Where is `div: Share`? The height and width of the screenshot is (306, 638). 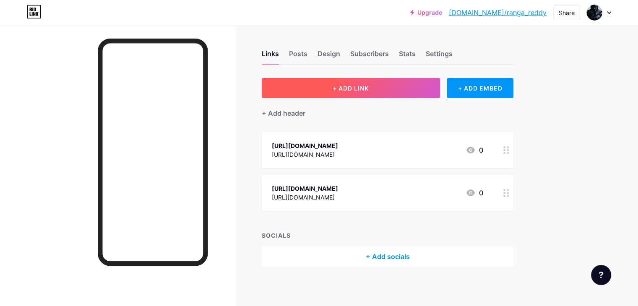
div: Share is located at coordinates (567, 13).